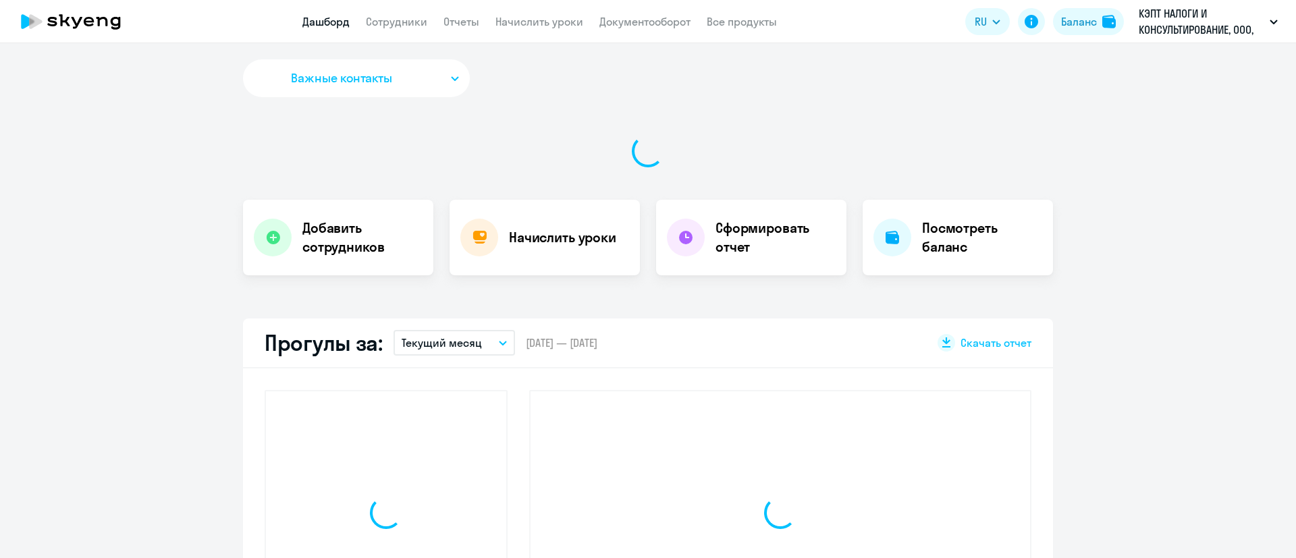 The width and height of the screenshot is (1296, 558). I want to click on button: RU, so click(987, 22).